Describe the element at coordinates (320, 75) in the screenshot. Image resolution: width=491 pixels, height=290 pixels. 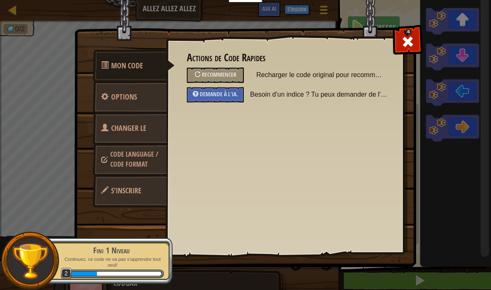
I see `span: Recharger le code original pour recommencer le niveau` at that location.